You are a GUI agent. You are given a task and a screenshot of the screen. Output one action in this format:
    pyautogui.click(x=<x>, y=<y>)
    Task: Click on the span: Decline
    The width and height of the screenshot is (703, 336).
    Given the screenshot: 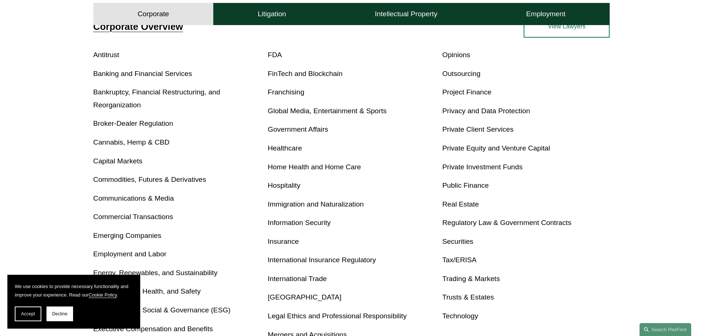 What is the action you would take?
    pyautogui.click(x=60, y=314)
    